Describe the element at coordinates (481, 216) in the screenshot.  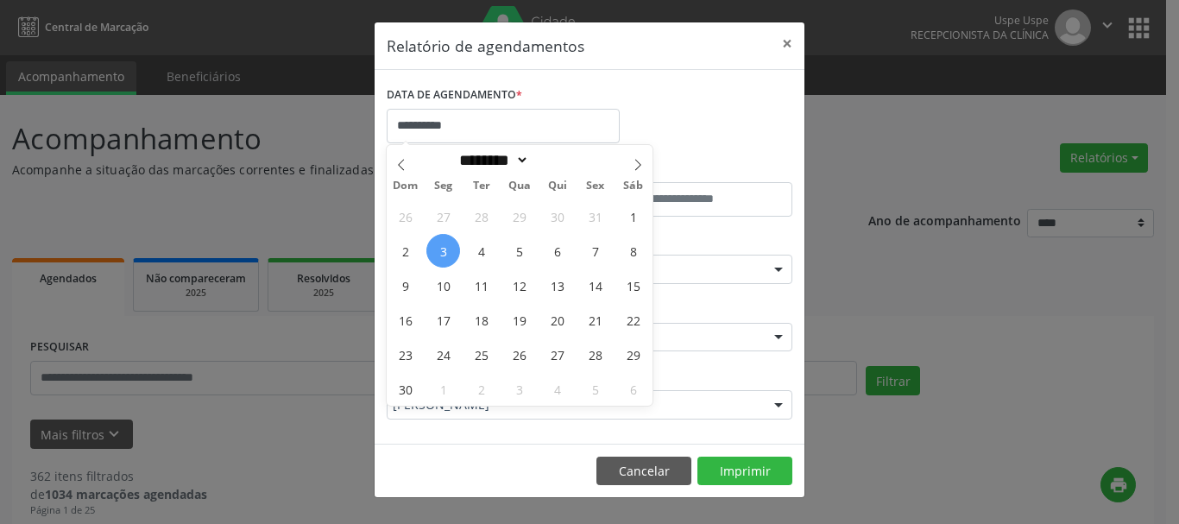
I see `span: Outubro 28, 2025` at that location.